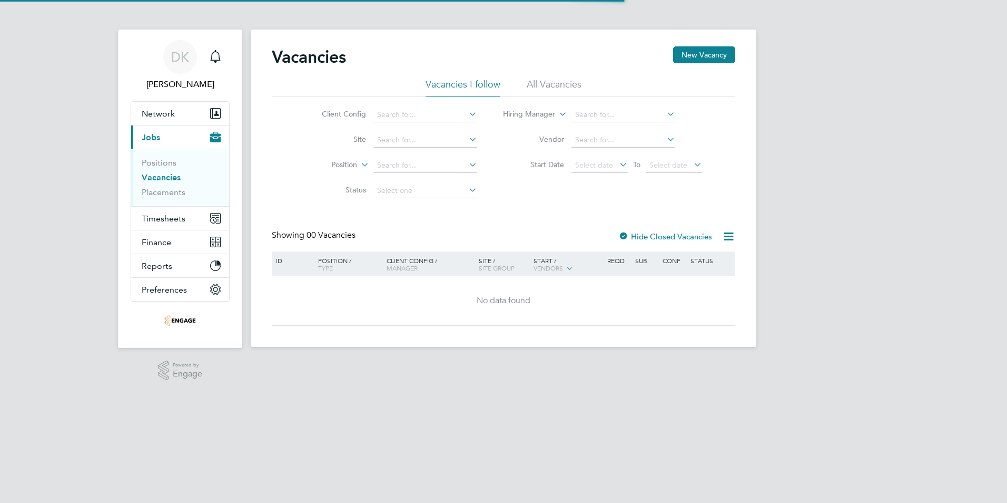 The width and height of the screenshot is (1007, 503). Describe the element at coordinates (188, 374) in the screenshot. I see `span: Engage` at that location.